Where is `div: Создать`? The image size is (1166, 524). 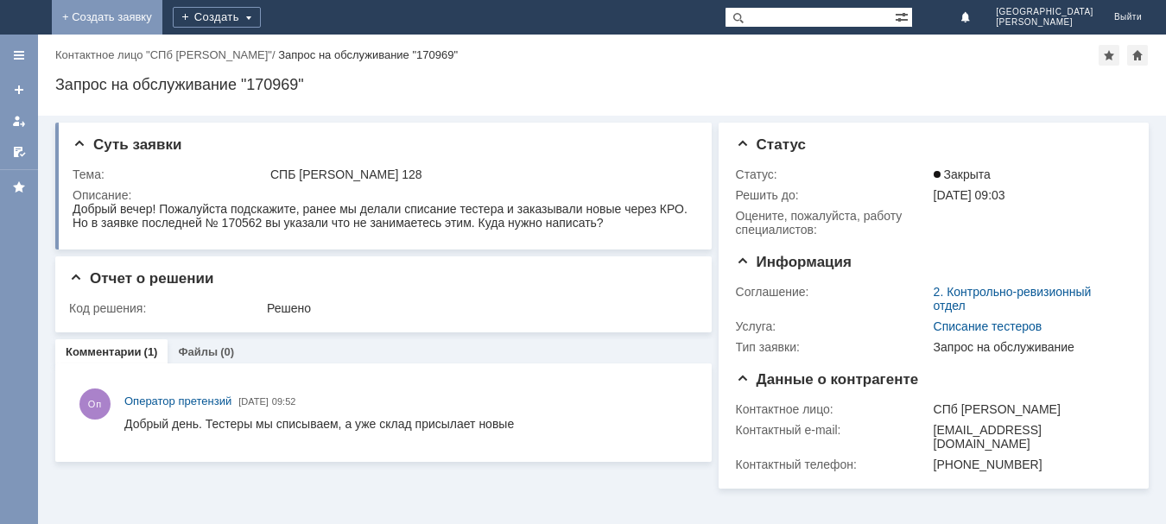
div: Создать is located at coordinates (217, 17).